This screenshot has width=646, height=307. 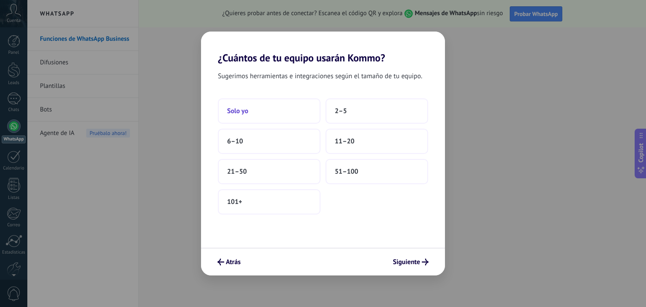 I want to click on span: 6–10, so click(x=235, y=141).